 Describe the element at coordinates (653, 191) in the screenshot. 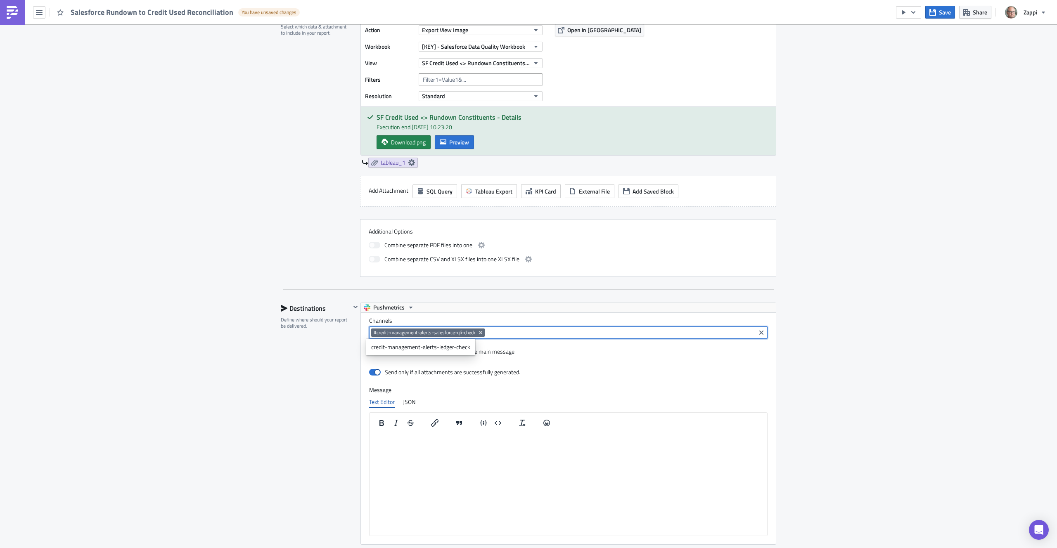

I see `span: Add Saved Block` at that location.